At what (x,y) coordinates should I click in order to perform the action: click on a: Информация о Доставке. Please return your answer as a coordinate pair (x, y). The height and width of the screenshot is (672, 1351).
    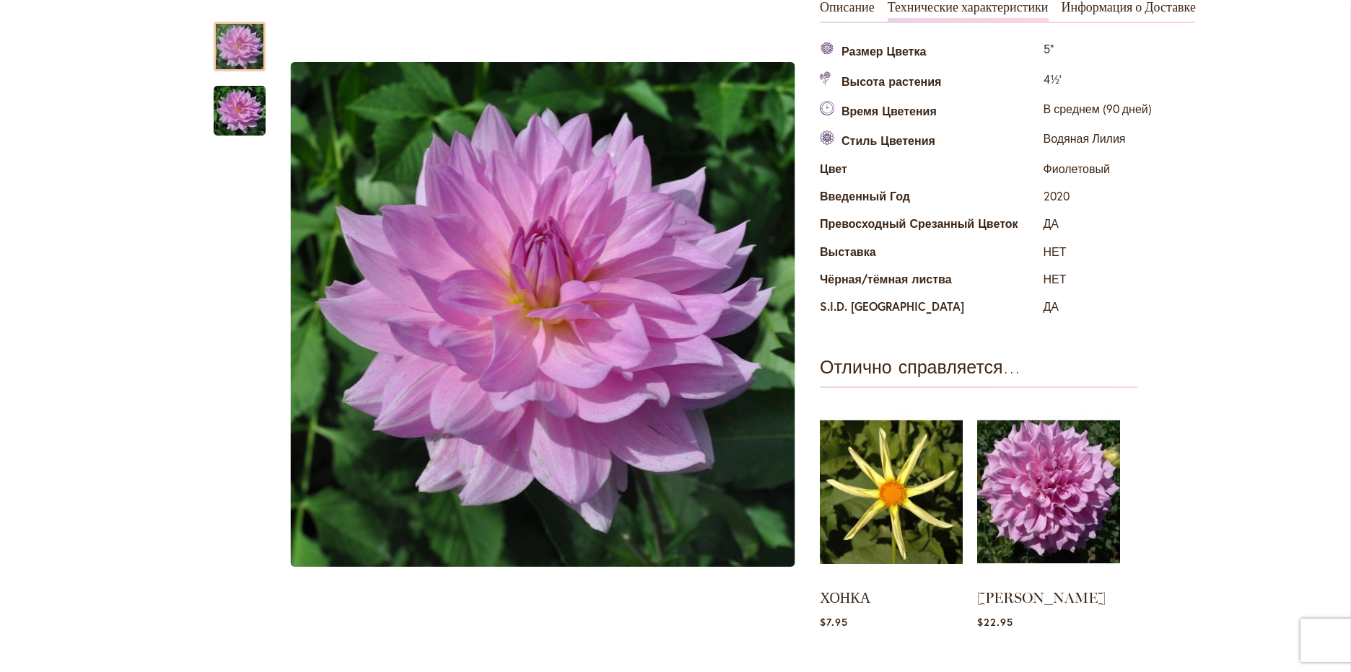
    Looking at the image, I should click on (1128, 11).